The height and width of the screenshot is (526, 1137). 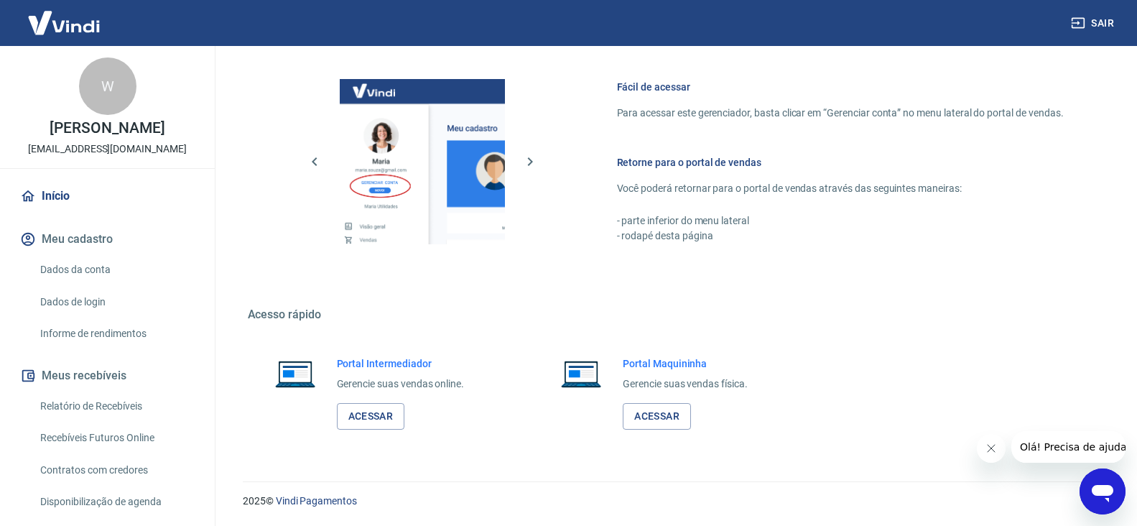 I want to click on p: Gerencie suas vendas online., so click(x=401, y=384).